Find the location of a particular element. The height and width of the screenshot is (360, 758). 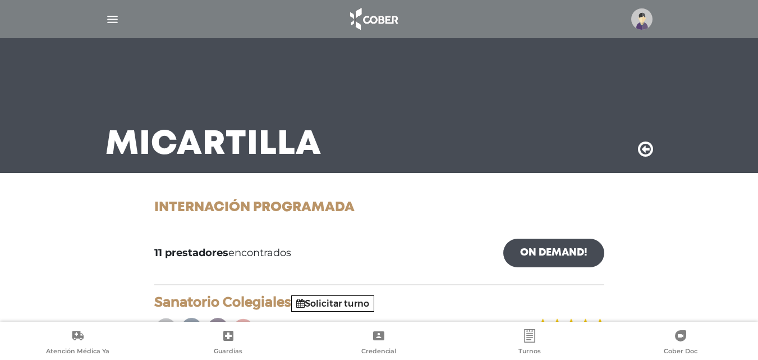

b: 11 prestadores is located at coordinates (191, 252).